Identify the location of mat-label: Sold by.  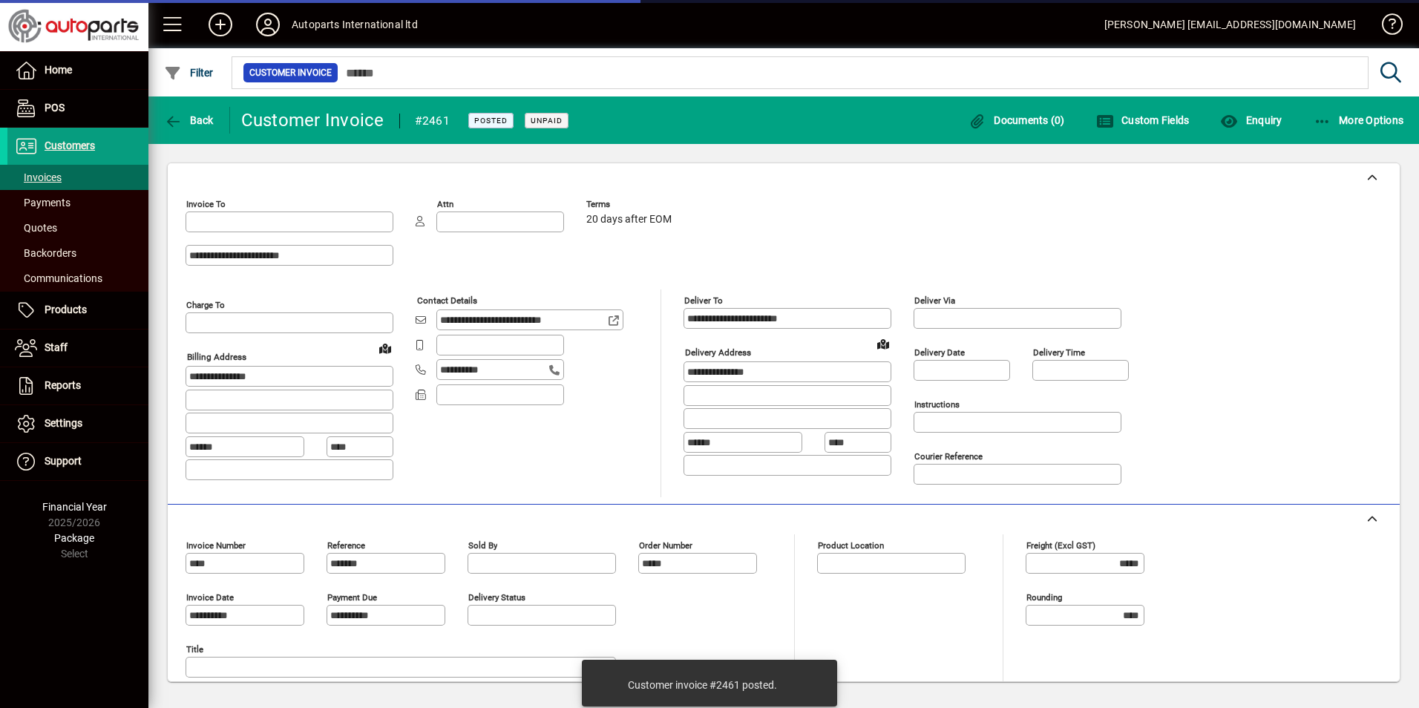
(482, 546).